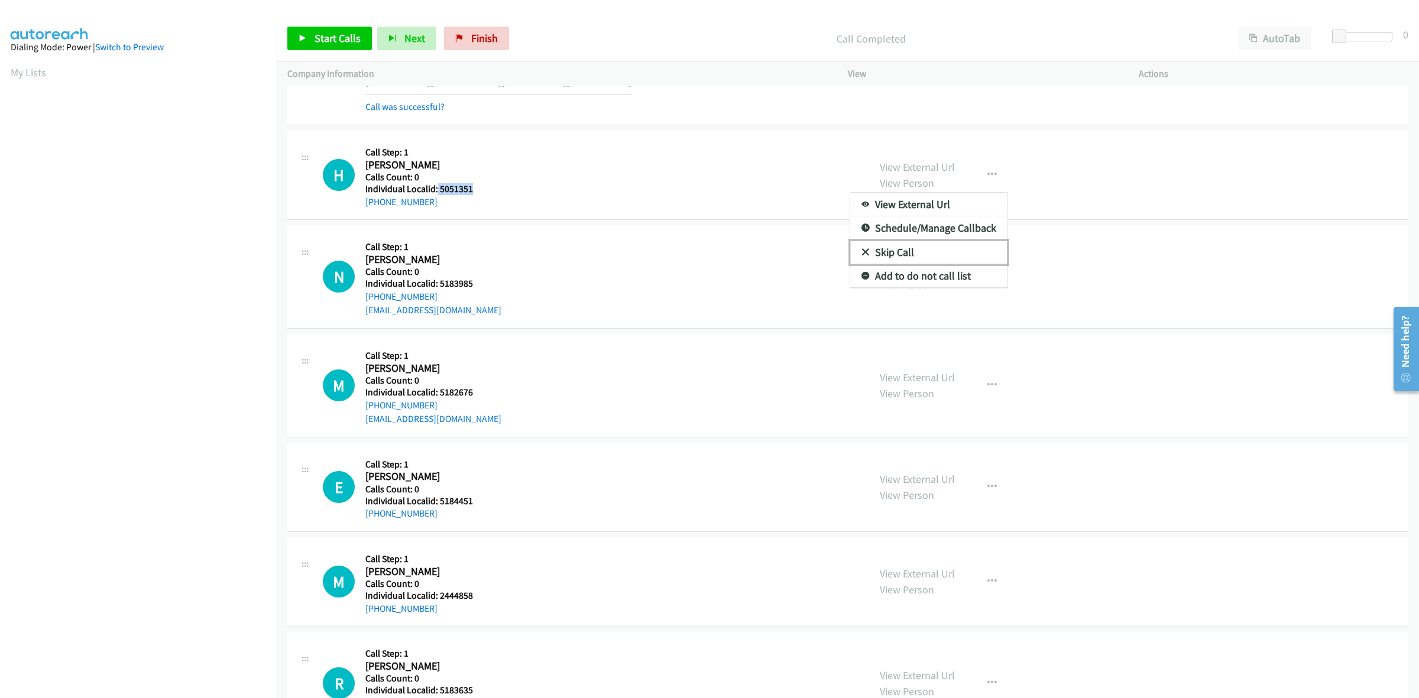  I want to click on h1: E, so click(339, 487).